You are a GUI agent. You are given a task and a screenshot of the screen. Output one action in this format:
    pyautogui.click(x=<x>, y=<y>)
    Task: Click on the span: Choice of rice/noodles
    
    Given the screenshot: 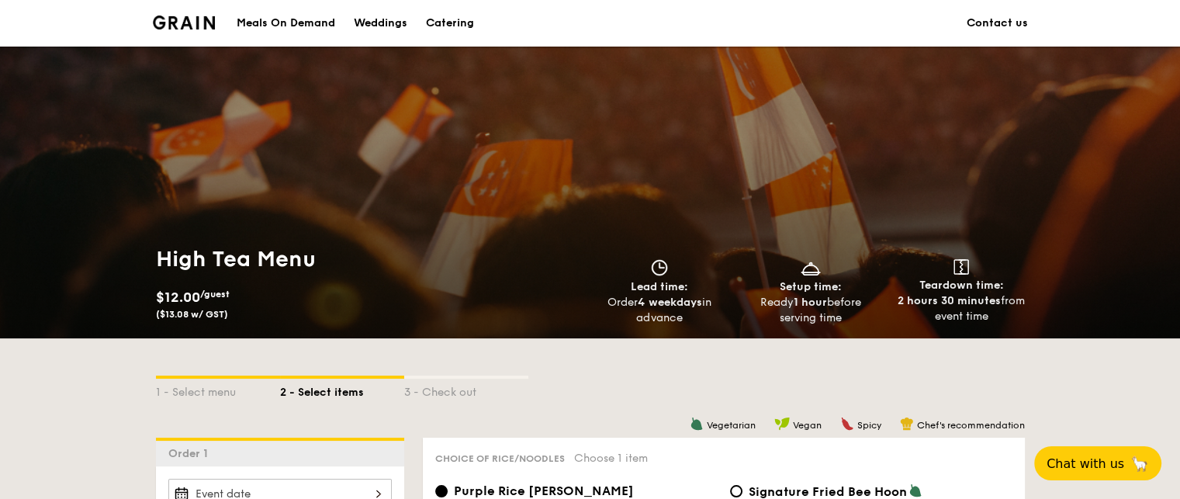 What is the action you would take?
    pyautogui.click(x=500, y=459)
    